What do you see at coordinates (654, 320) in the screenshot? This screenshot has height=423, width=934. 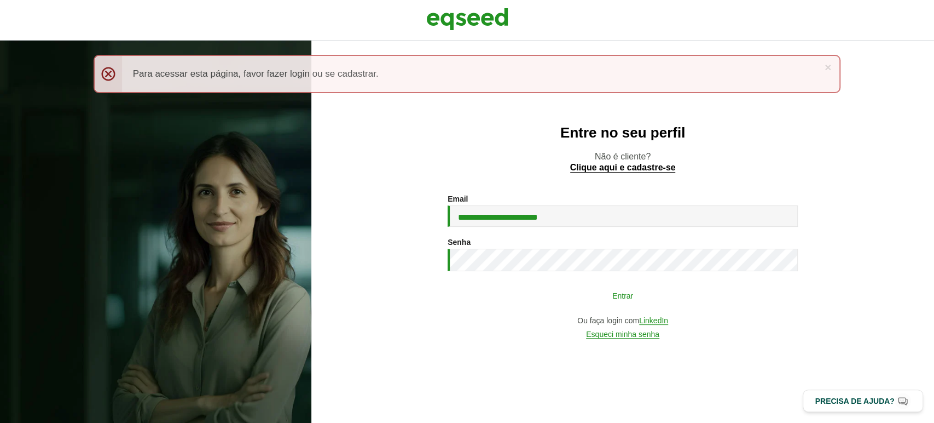 I see `a: LinkedIn` at bounding box center [654, 320].